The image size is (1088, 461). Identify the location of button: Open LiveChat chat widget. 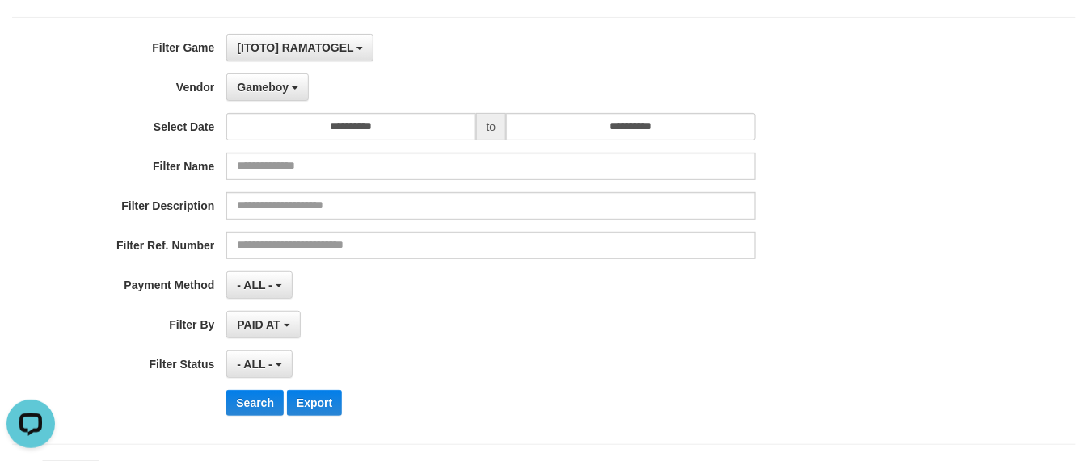
(31, 31).